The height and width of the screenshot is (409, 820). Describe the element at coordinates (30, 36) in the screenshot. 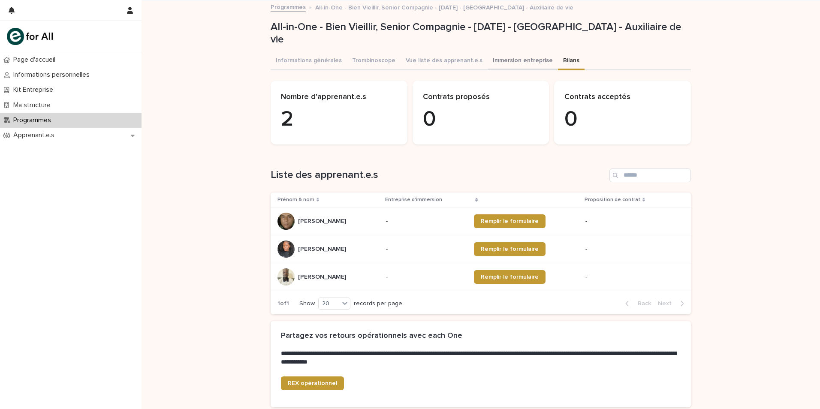

I see `img: mHINNnv7SNCQZijbaqql` at that location.